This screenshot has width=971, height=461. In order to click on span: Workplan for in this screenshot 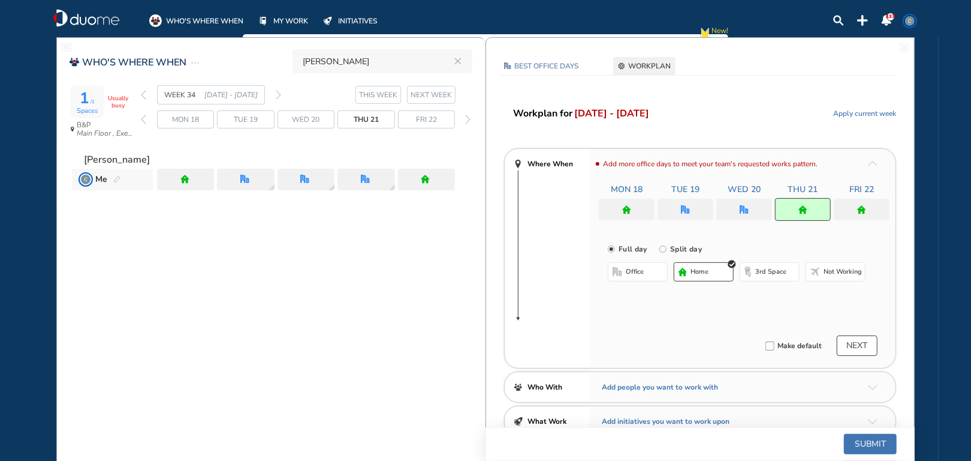, I will do `click(543, 113)`.